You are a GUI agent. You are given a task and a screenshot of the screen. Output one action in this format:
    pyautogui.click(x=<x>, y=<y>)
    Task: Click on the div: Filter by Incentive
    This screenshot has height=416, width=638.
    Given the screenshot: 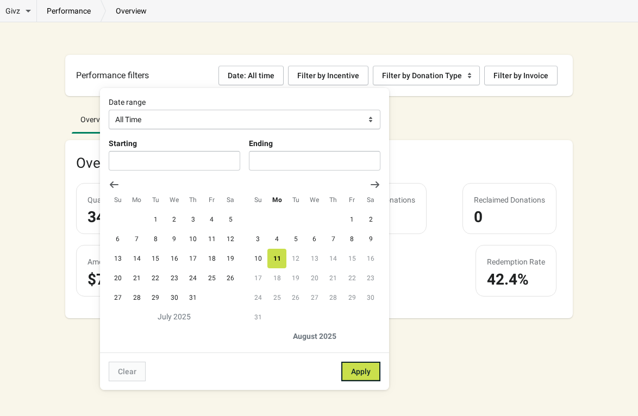 What is the action you would take?
    pyautogui.click(x=328, y=75)
    